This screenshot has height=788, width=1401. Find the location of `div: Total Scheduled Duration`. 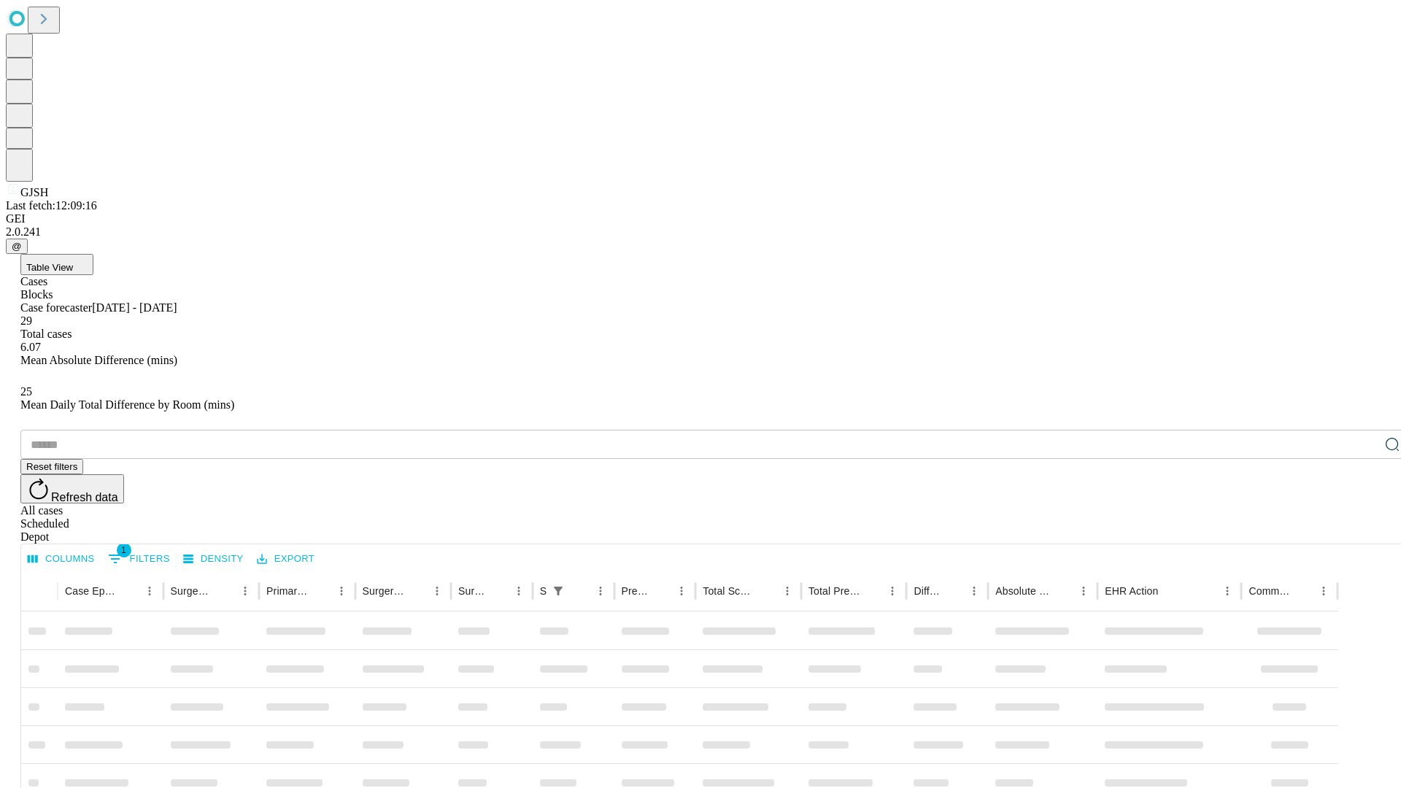

div: Total Scheduled Duration is located at coordinates (729, 591).